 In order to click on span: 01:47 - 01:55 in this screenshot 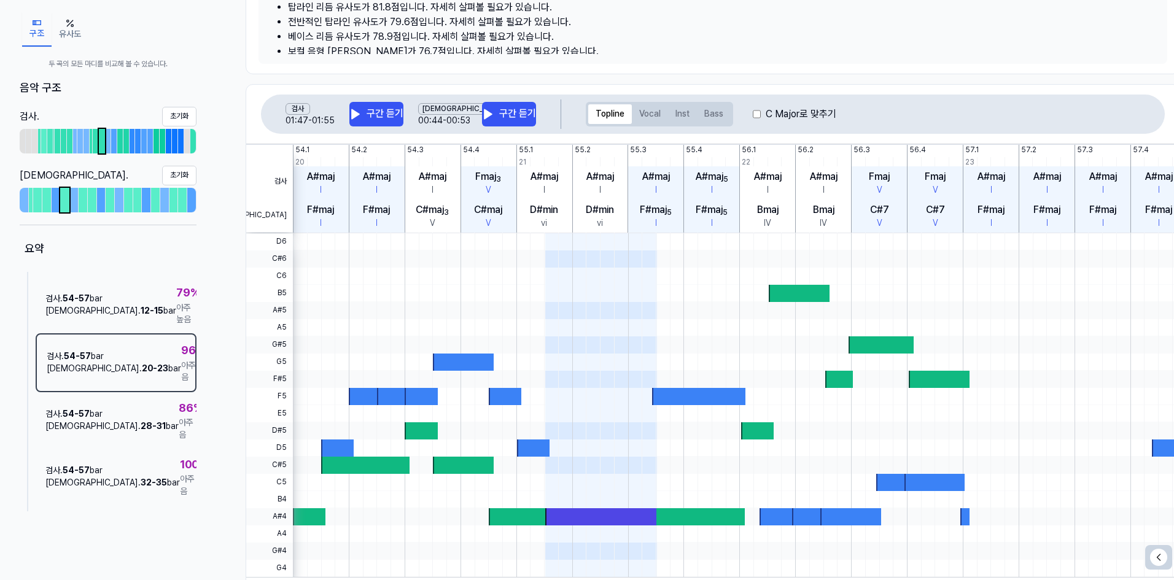, I will do `click(315, 120)`.